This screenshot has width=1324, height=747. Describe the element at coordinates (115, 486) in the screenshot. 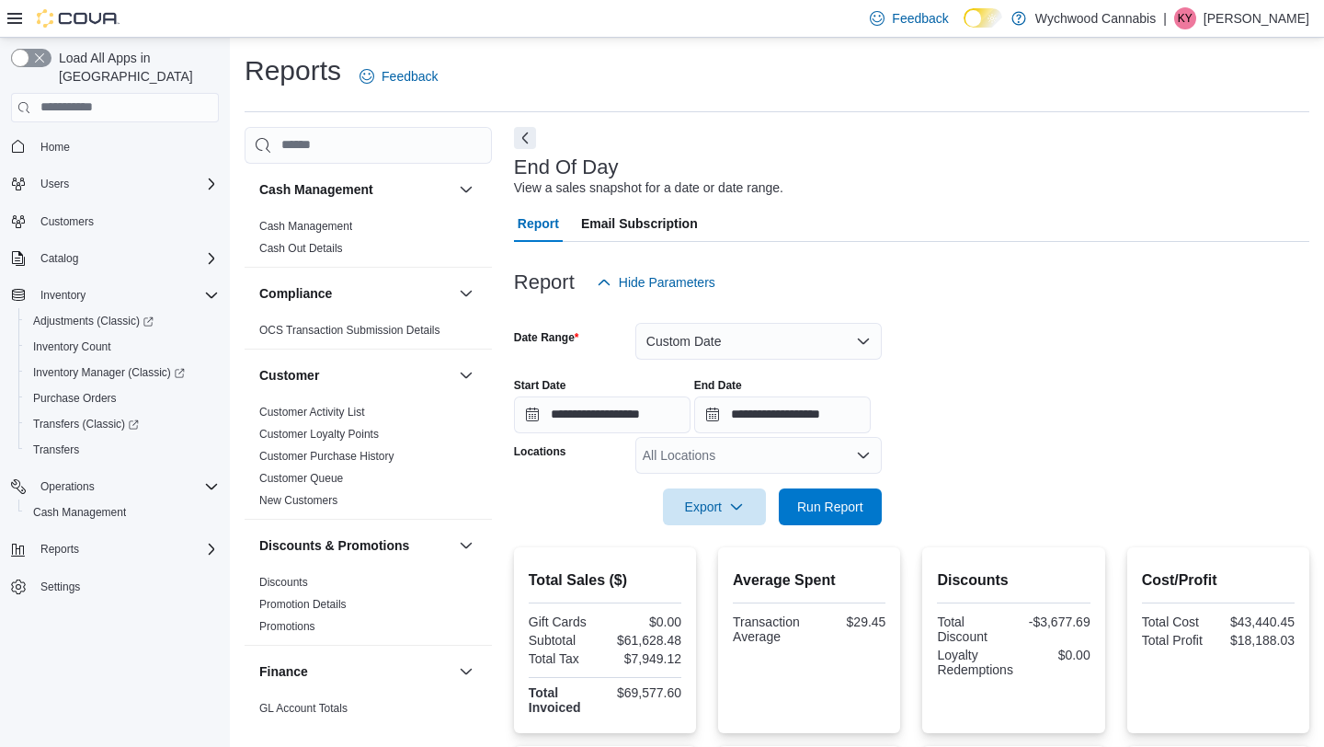

I see `button: Operations` at that location.